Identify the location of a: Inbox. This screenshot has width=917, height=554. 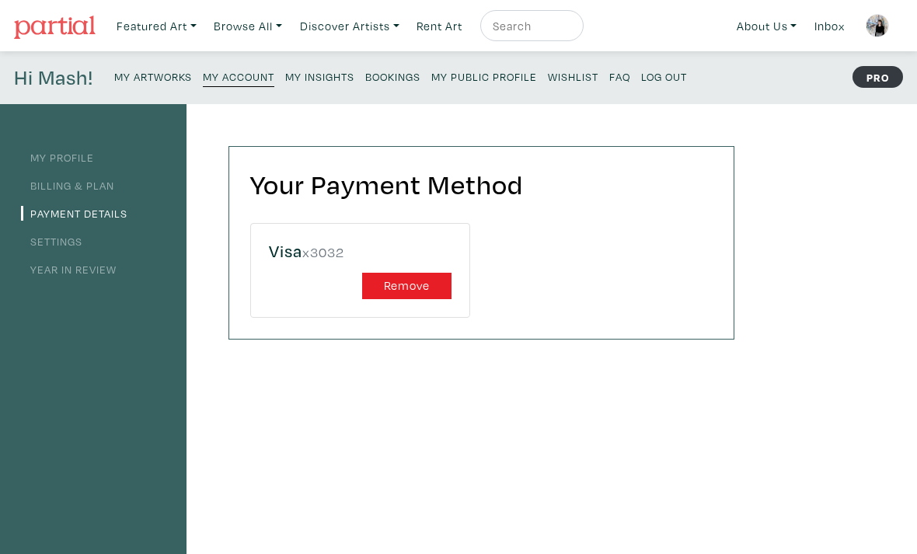
(829, 26).